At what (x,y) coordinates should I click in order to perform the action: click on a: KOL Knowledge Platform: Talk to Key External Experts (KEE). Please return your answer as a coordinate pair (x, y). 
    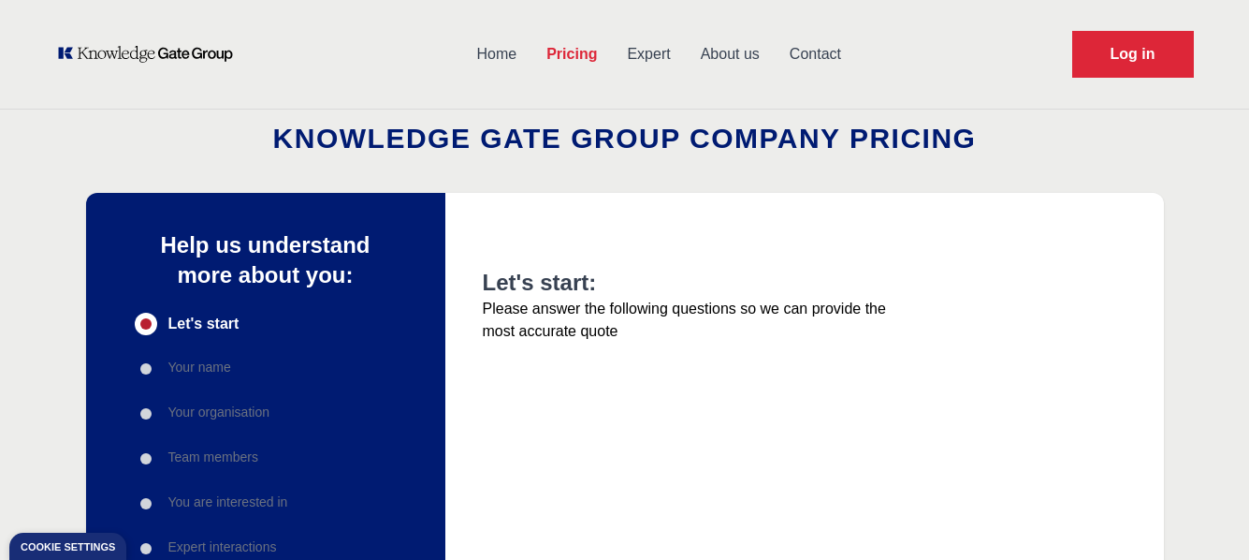
    Looking at the image, I should click on (151, 54).